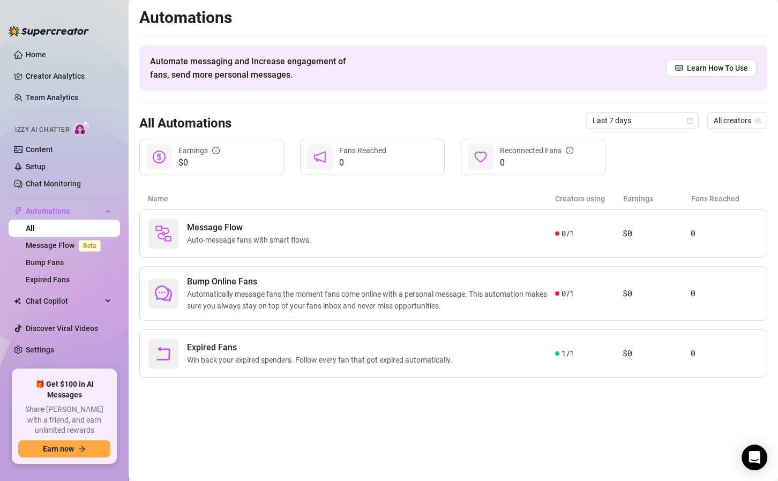 This screenshot has width=778, height=481. What do you see at coordinates (65, 245) in the screenshot?
I see `a: Message FlowBeta` at bounding box center [65, 245].